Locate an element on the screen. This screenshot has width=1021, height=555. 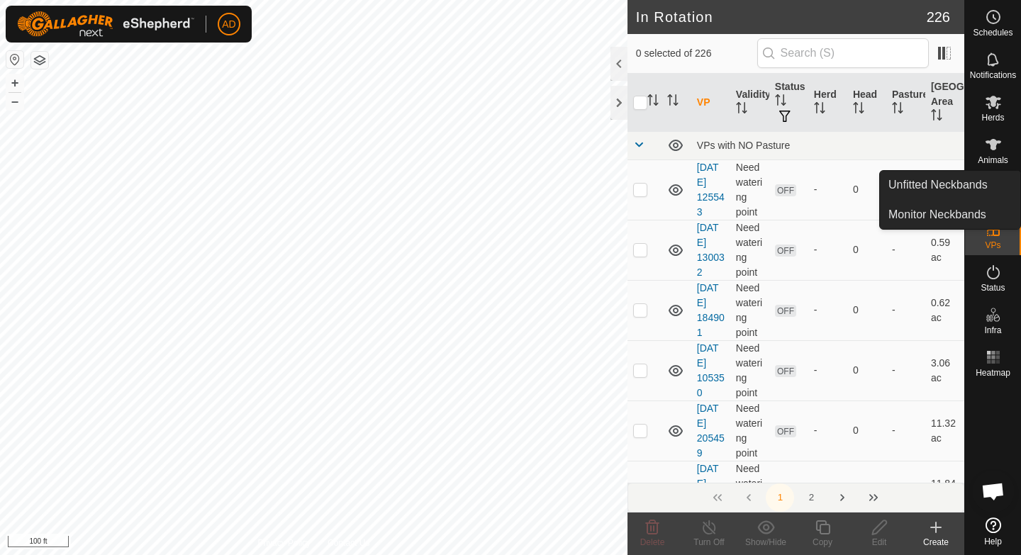
span: Help is located at coordinates (992, 542).